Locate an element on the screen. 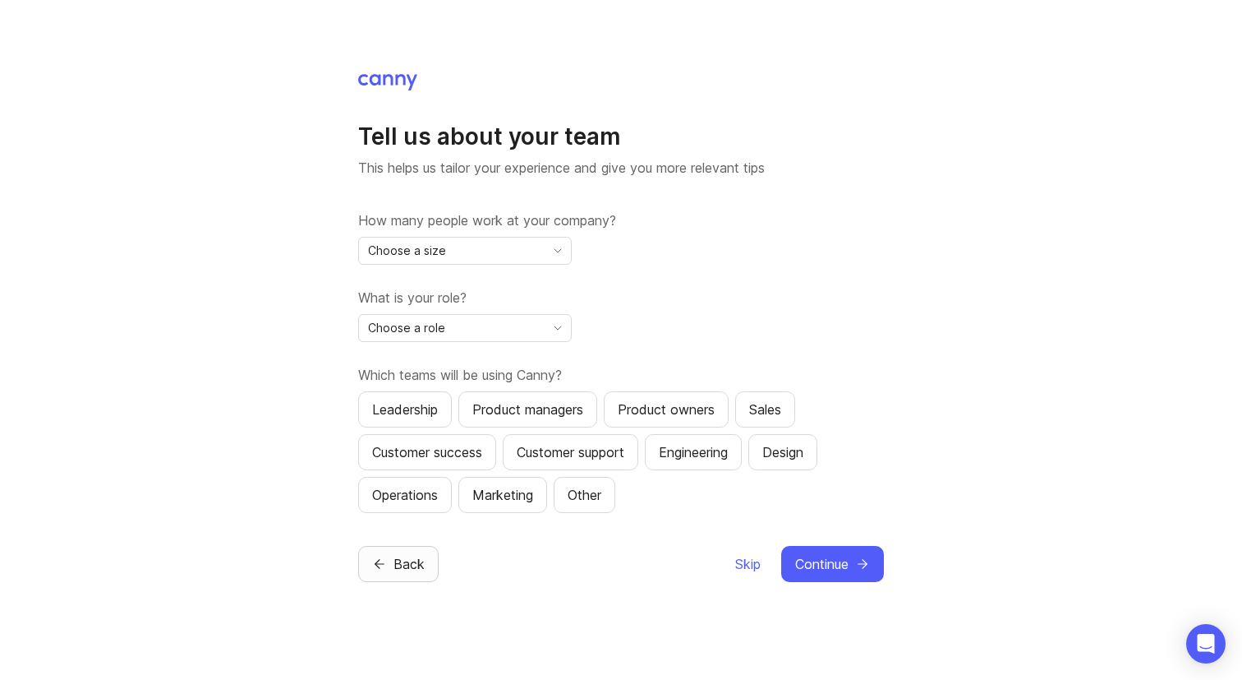 Image resolution: width=1242 pixels, height=680 pixels. button: Skip is located at coordinates (748, 564).